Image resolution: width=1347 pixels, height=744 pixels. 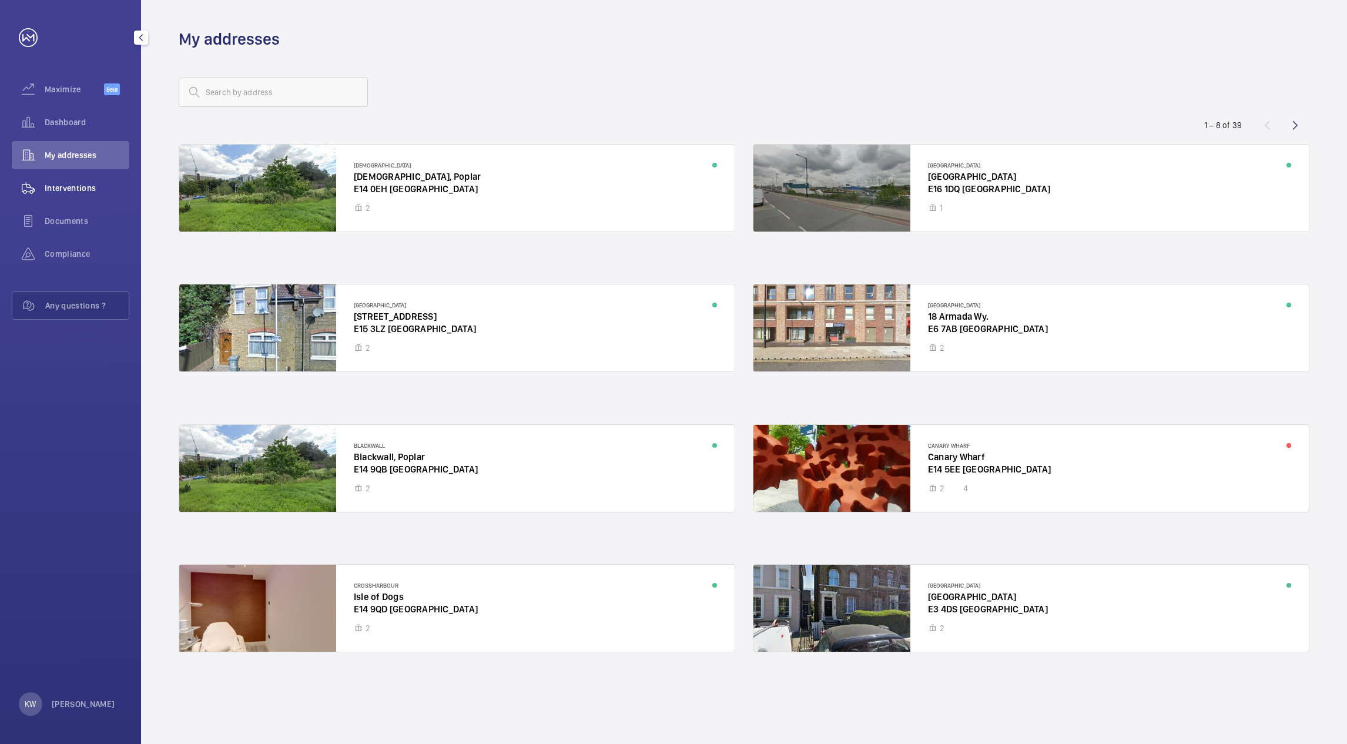 I want to click on span: Dashboard, so click(x=87, y=122).